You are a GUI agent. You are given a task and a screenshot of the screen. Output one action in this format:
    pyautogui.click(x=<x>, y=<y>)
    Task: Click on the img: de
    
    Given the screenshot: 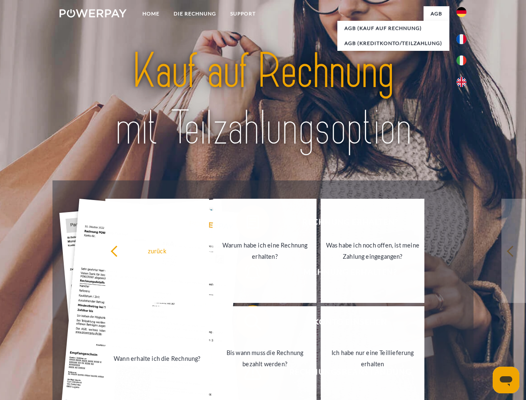 What is the action you would take?
    pyautogui.click(x=461, y=12)
    